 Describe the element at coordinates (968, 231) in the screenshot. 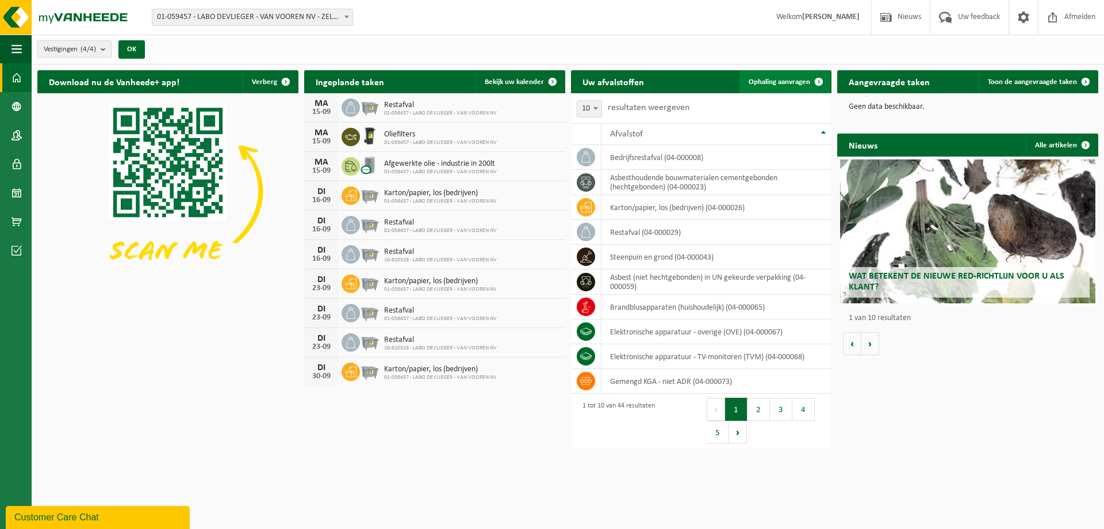

I see `a: Wat betekent de nieuwe RED-richtlijn voor u als klant?` at that location.